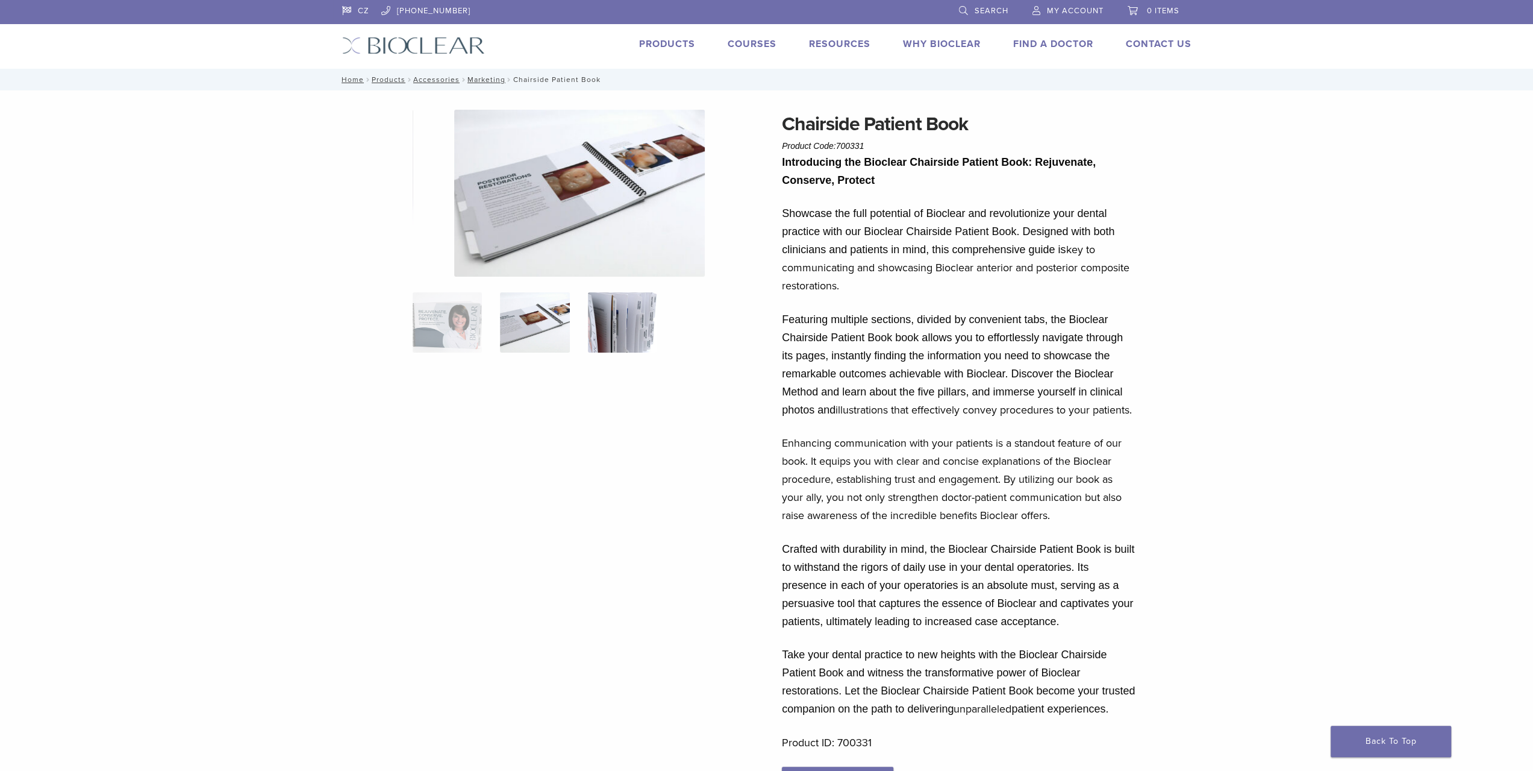 Image resolution: width=1533 pixels, height=771 pixels. I want to click on span: patient experiences., so click(1060, 709).